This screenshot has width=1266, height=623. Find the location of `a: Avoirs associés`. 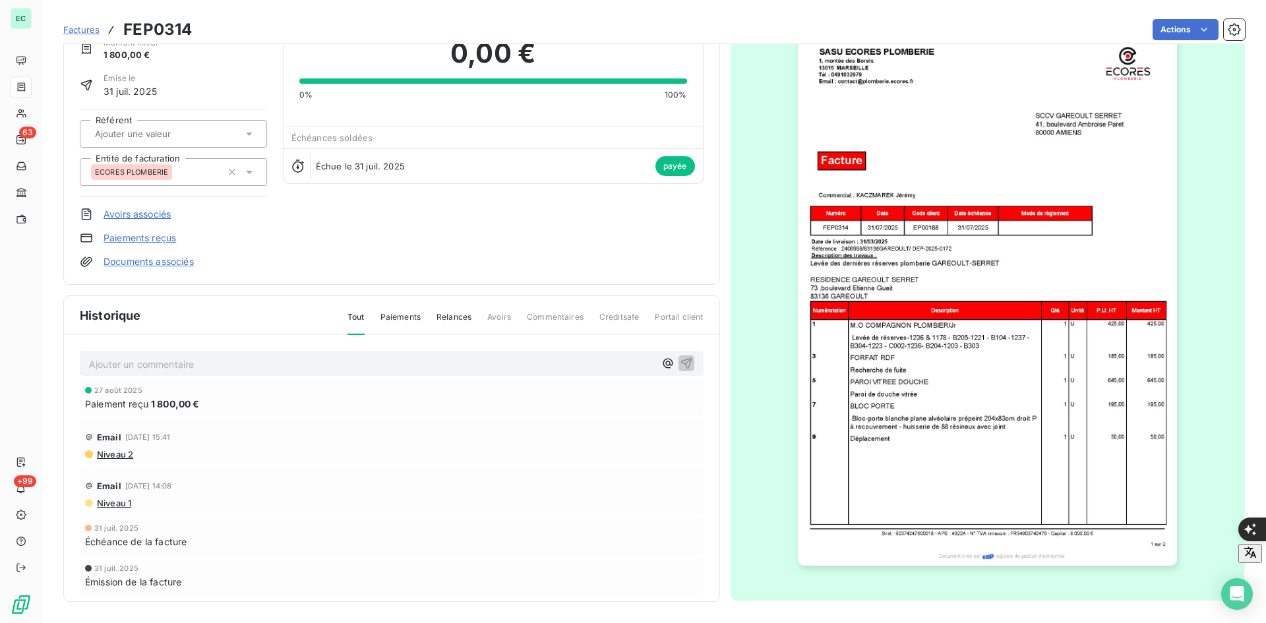

a: Avoirs associés is located at coordinates (137, 214).